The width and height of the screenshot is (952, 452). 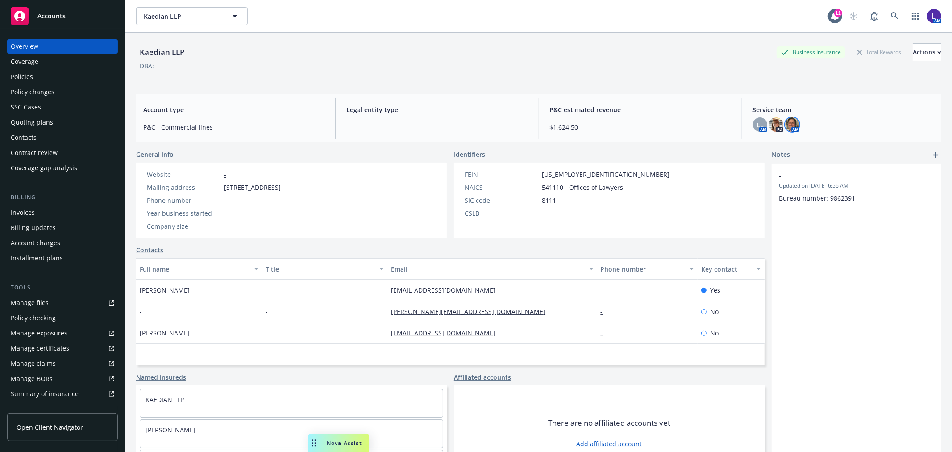 I want to click on div: SSC Cases, so click(x=26, y=107).